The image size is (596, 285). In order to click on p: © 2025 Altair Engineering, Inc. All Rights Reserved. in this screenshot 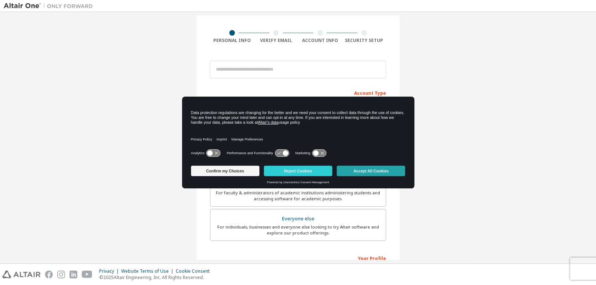, I will do `click(157, 277)`.